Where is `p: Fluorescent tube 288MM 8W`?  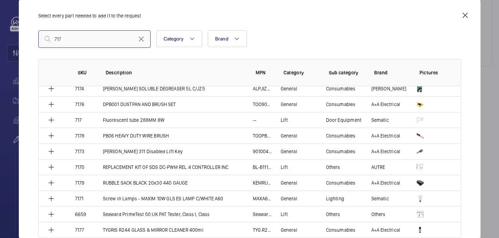 p: Fluorescent tube 288MM 8W is located at coordinates (134, 120).